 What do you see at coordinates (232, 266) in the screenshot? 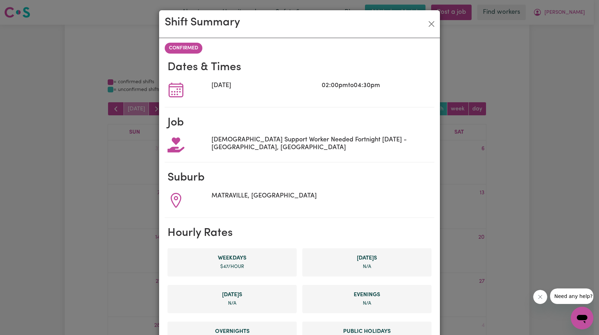
I see `span: $ 47 /hour` at bounding box center [232, 266].